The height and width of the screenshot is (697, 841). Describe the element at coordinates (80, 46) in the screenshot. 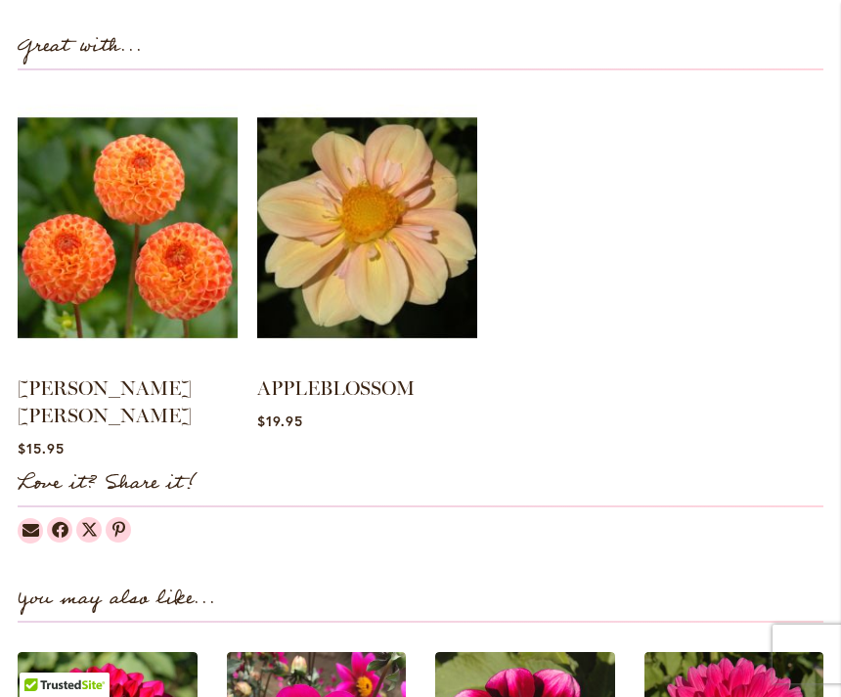

I see `strong: Great with...` at that location.